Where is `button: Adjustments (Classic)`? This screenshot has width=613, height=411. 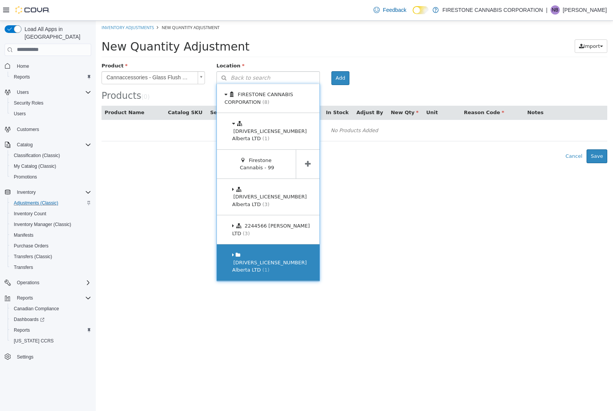 button: Adjustments (Classic) is located at coordinates (51, 203).